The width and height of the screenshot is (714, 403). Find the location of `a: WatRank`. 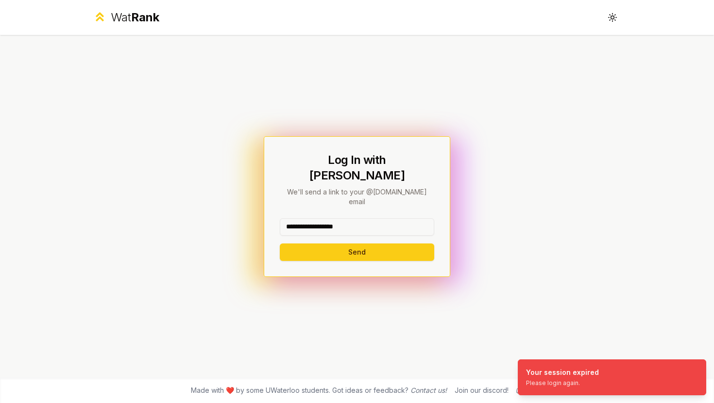

a: WatRank is located at coordinates (126, 17).